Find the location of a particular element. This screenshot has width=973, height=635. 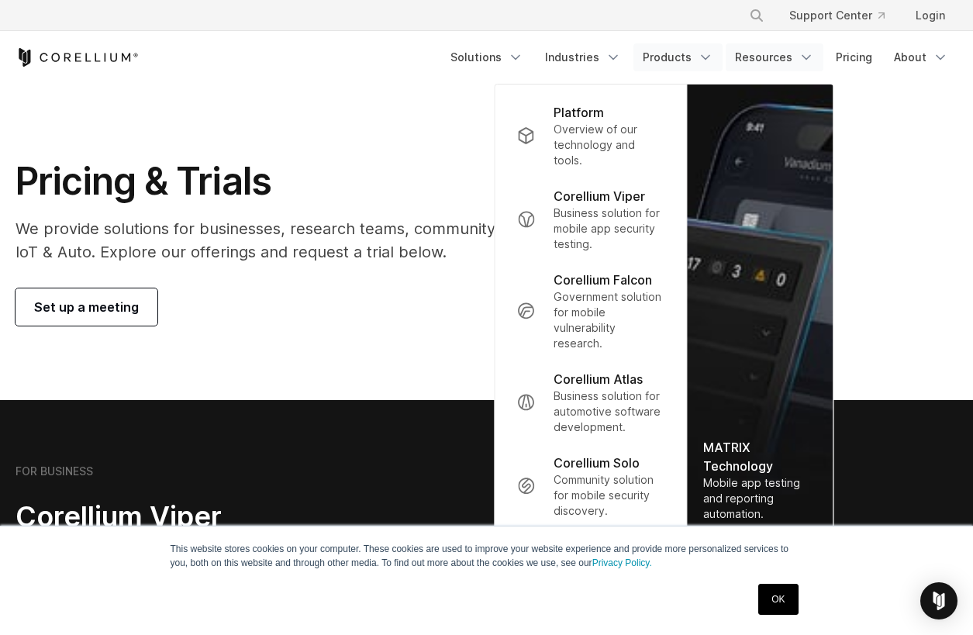

a: Login is located at coordinates (931, 16).